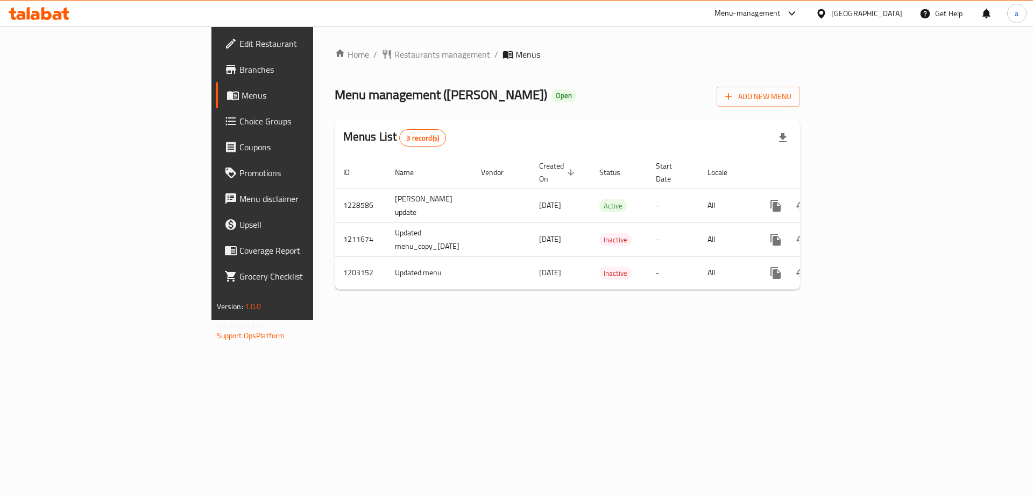 This screenshot has height=495, width=1033. I want to click on span: Name, so click(411, 172).